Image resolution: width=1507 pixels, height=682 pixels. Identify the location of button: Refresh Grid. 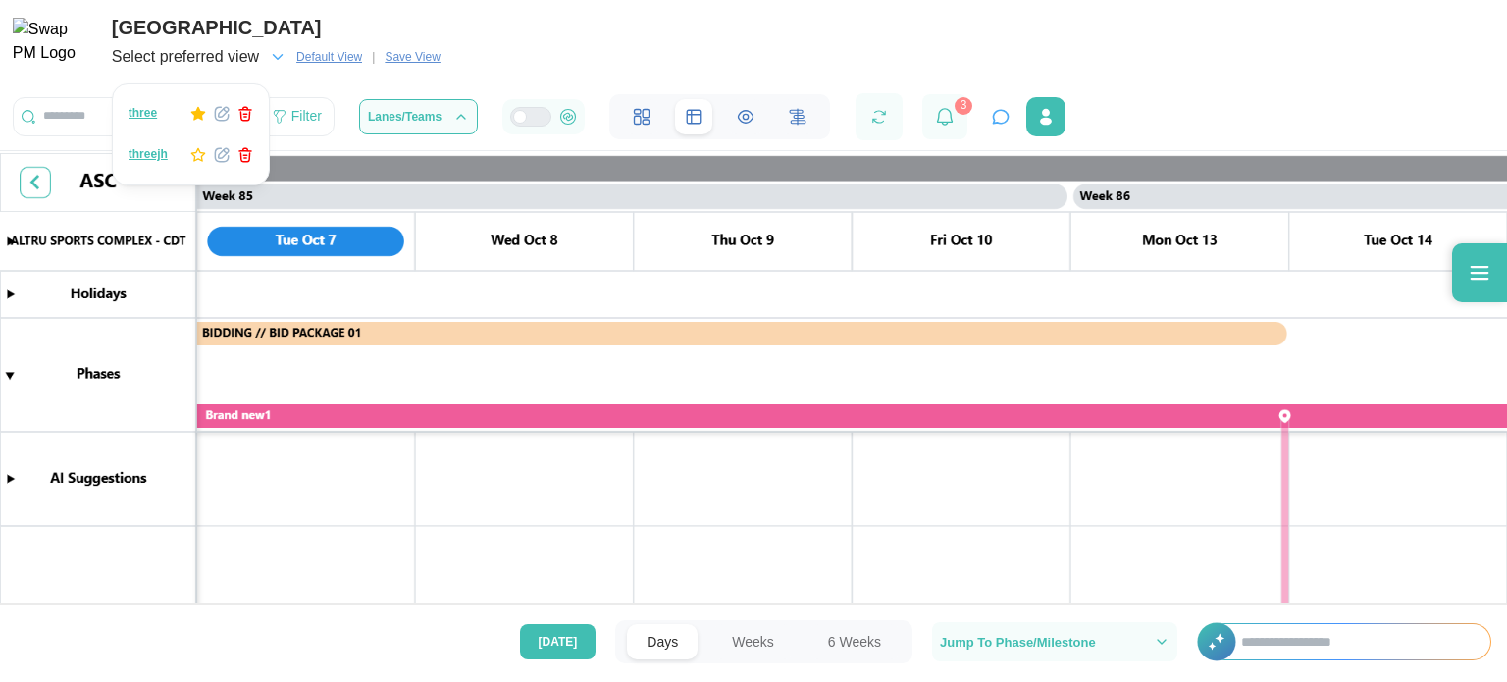
(879, 116).